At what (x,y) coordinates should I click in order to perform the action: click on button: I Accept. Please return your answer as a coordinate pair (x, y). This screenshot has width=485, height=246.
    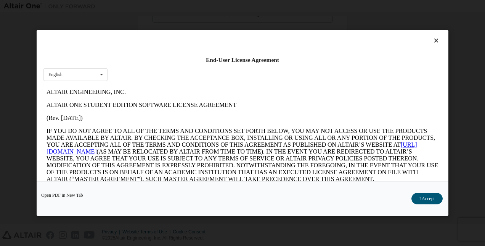
    Looking at the image, I should click on (427, 198).